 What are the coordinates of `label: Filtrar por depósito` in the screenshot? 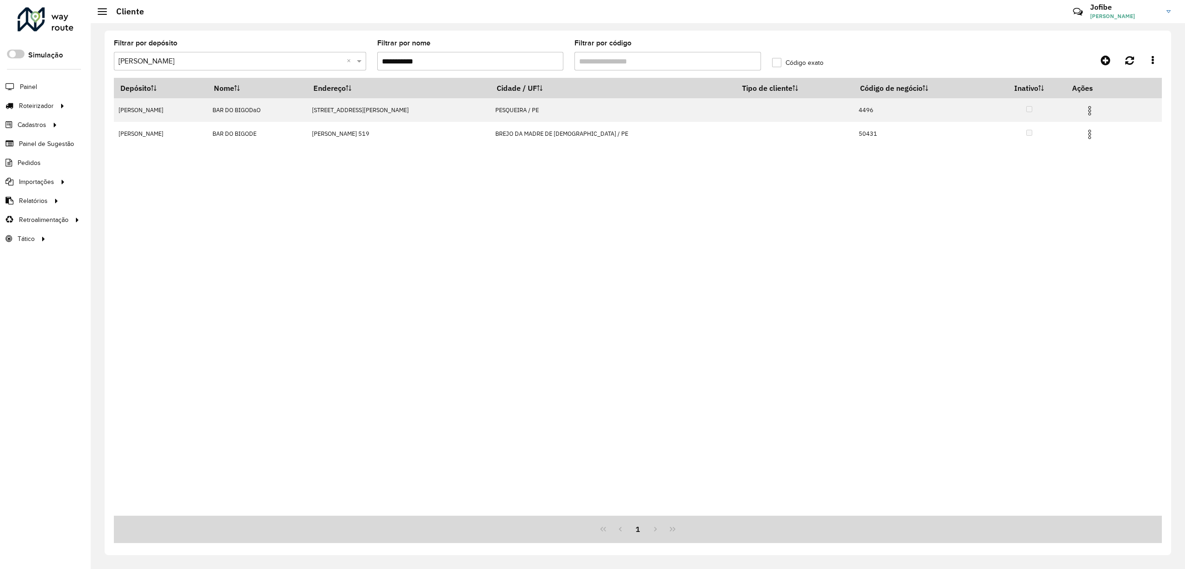 It's located at (145, 43).